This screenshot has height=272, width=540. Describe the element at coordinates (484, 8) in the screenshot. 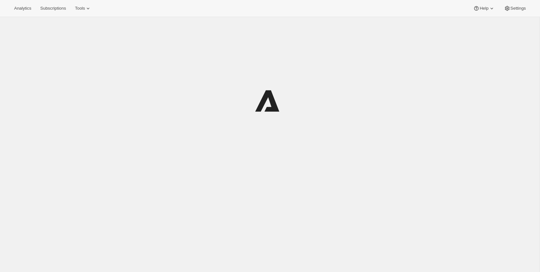

I see `button: Help` at that location.